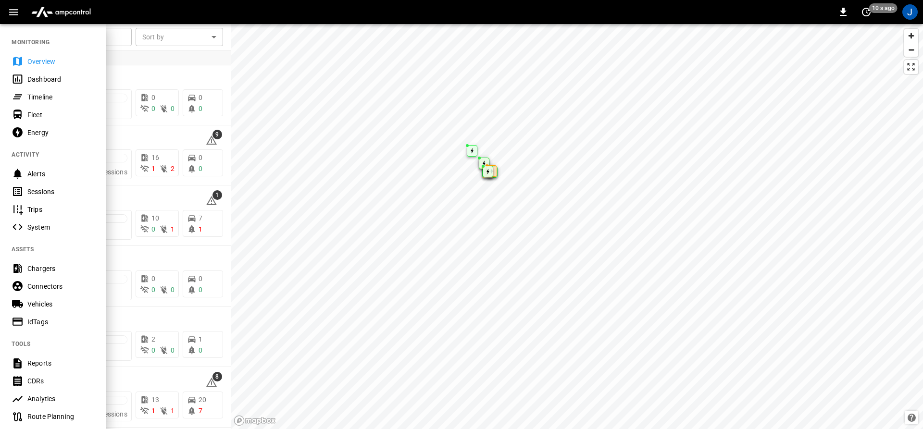  Describe the element at coordinates (61, 192) in the screenshot. I see `div: Sessions` at that location.